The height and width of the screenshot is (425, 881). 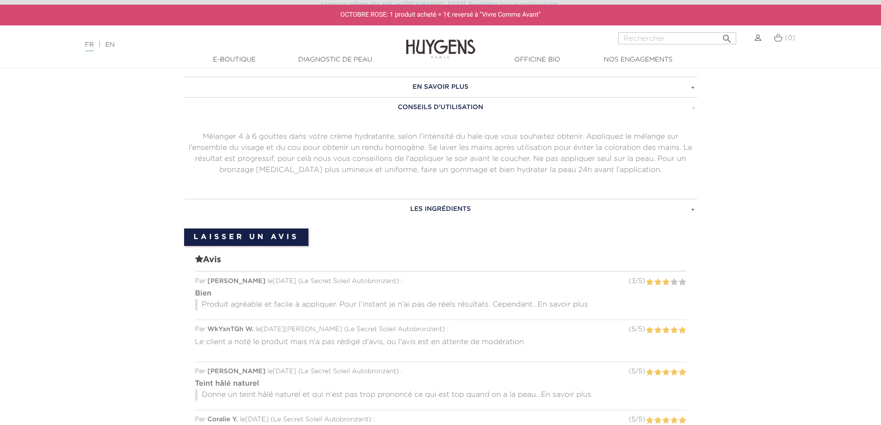 What do you see at coordinates (441, 87) in the screenshot?
I see `a: EN SAVOIR PLUS` at bounding box center [441, 87].